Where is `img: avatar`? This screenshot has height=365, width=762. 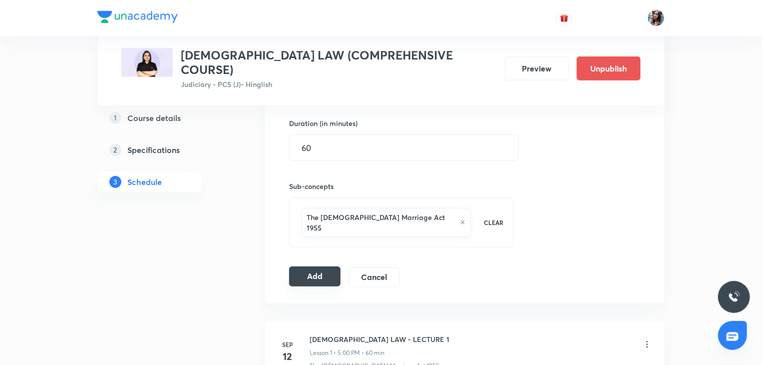
img: avatar is located at coordinates (565, 18).